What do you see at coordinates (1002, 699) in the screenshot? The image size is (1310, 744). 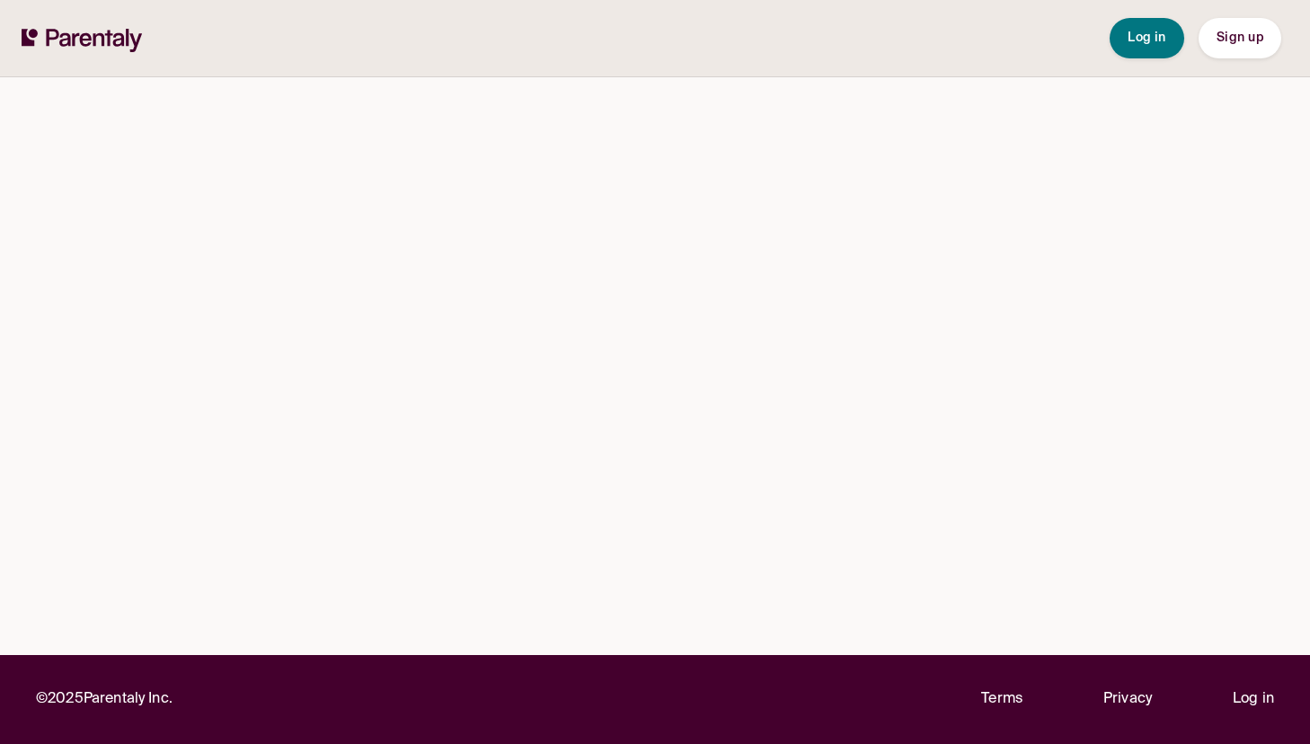 I see `p: Terms` at bounding box center [1002, 699].